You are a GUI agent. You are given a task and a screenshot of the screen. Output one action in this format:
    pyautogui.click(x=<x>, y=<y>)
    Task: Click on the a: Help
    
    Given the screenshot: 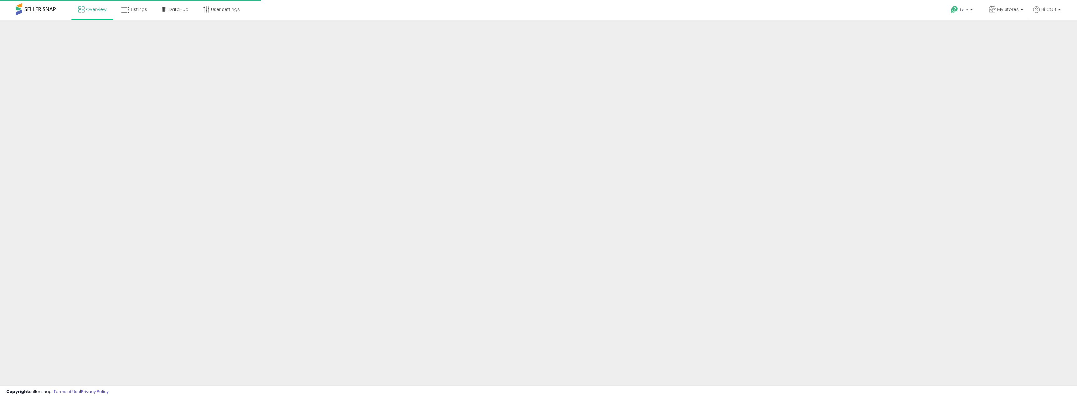 What is the action you would take?
    pyautogui.click(x=963, y=11)
    